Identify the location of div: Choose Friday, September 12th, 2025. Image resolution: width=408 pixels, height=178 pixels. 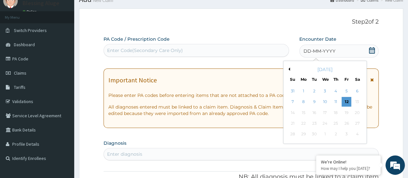
(346, 102).